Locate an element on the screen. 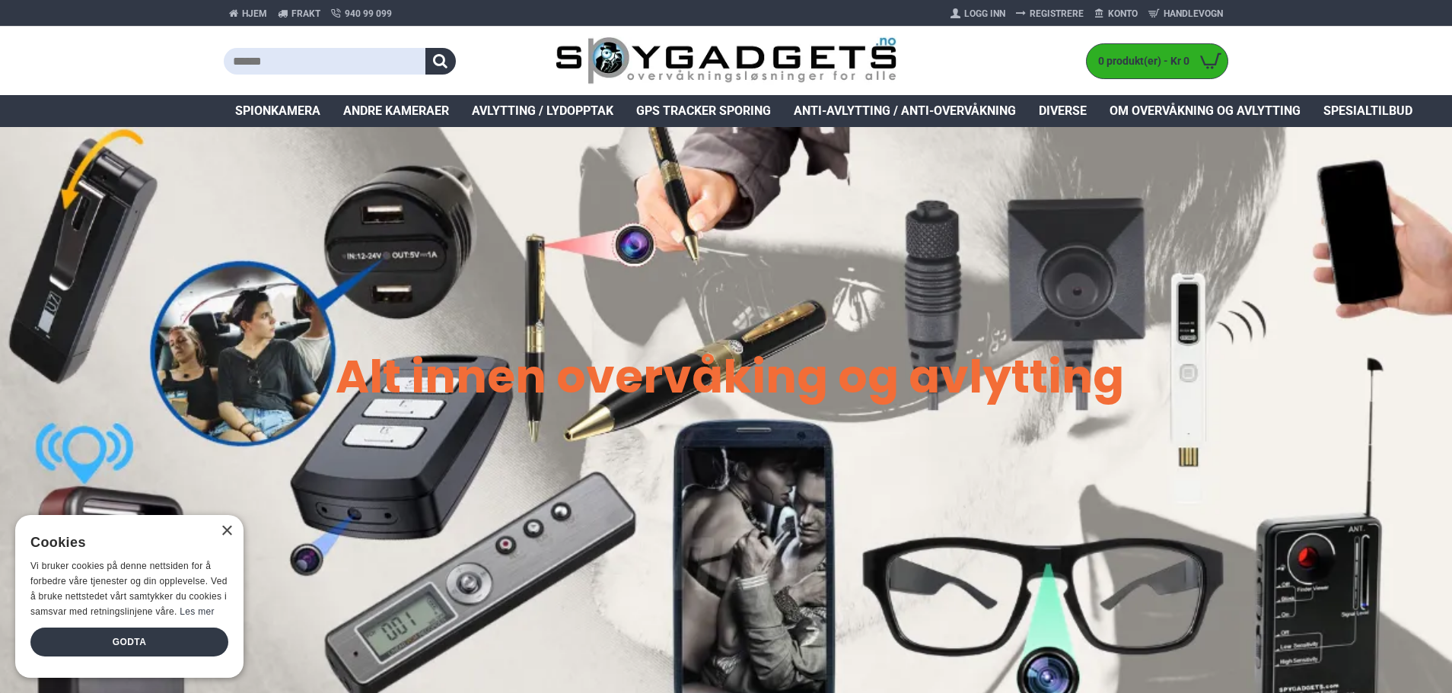 This screenshot has width=1452, height=693. span: Diverse is located at coordinates (1063, 111).